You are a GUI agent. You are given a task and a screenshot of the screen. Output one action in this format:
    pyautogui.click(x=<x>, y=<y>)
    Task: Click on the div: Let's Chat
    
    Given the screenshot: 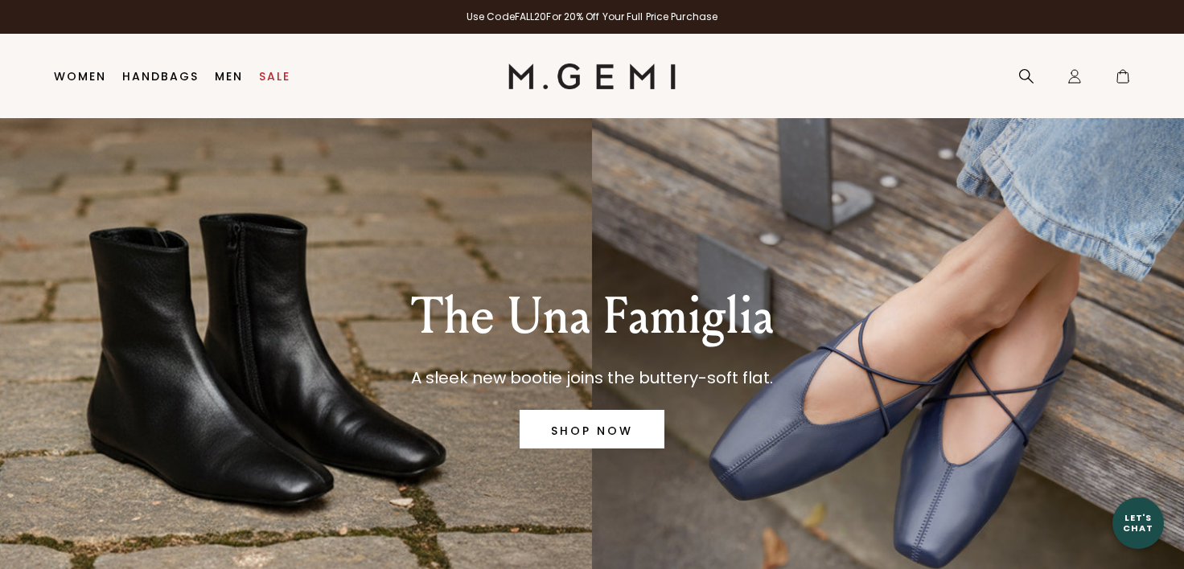 What is the action you would take?
    pyautogui.click(x=1138, y=523)
    